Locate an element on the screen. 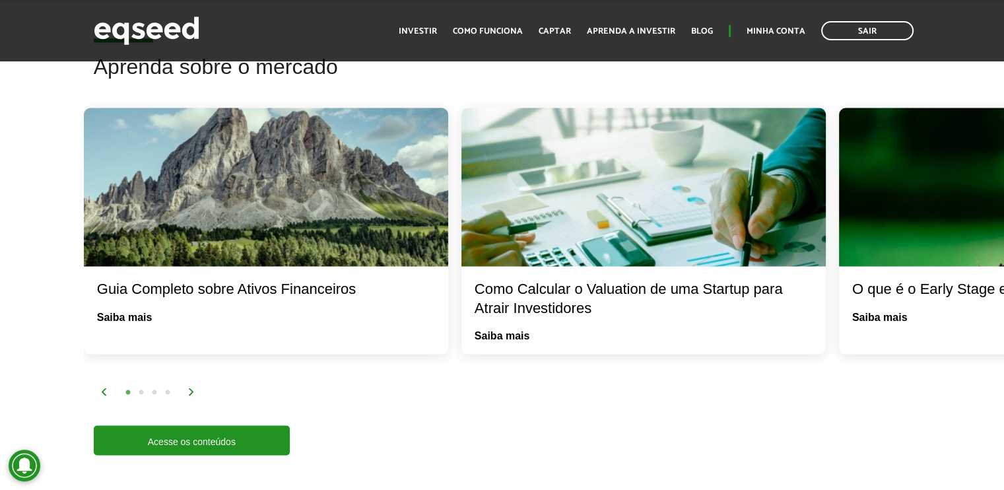  div: Como Calcular o Valuation de uma Startup para Atrair Investidores is located at coordinates (644, 298).